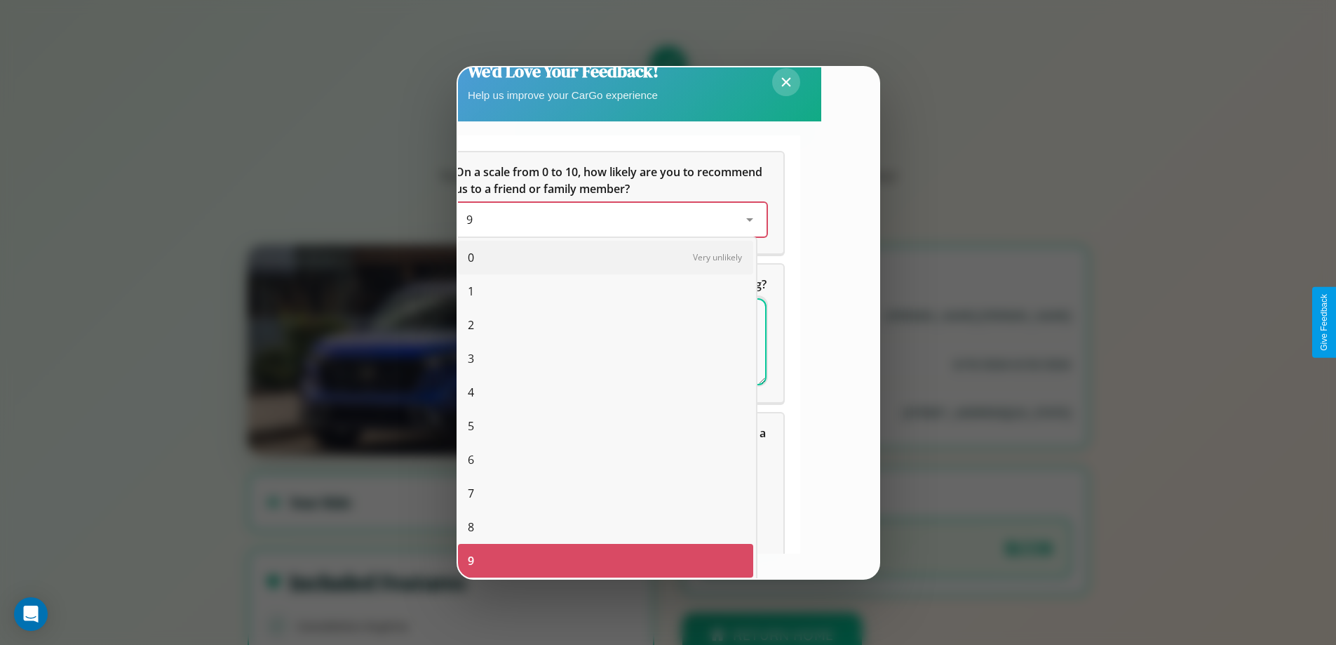 The width and height of the screenshot is (1336, 645). What do you see at coordinates (605, 560) in the screenshot?
I see `div: 9` at bounding box center [605, 560].